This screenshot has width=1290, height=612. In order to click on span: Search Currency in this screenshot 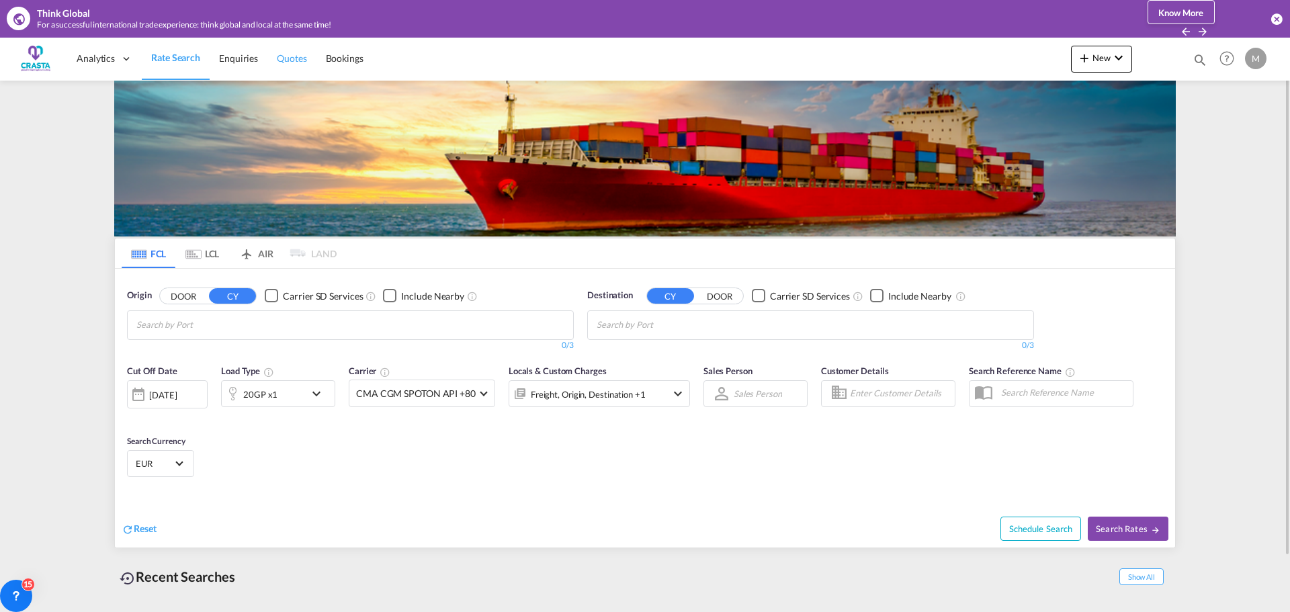, I will do `click(156, 441)`.